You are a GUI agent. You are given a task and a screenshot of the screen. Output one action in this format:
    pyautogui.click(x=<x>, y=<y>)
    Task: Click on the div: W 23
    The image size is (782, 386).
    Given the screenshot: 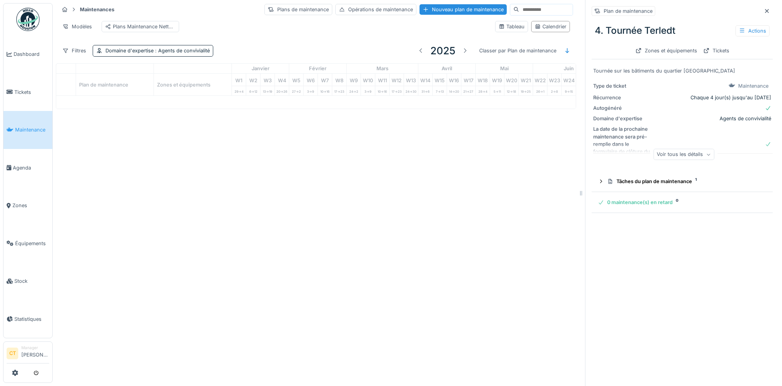 What is the action you would take?
    pyautogui.click(x=554, y=79)
    